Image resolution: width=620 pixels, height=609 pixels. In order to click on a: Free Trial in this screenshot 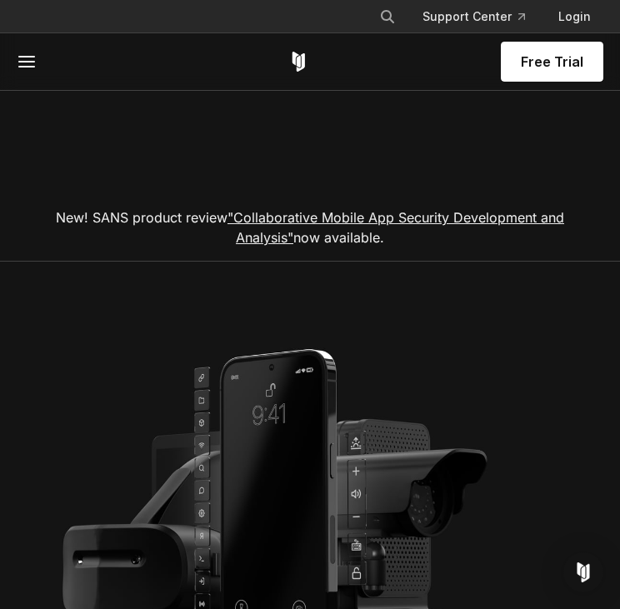, I will do `click(552, 62)`.